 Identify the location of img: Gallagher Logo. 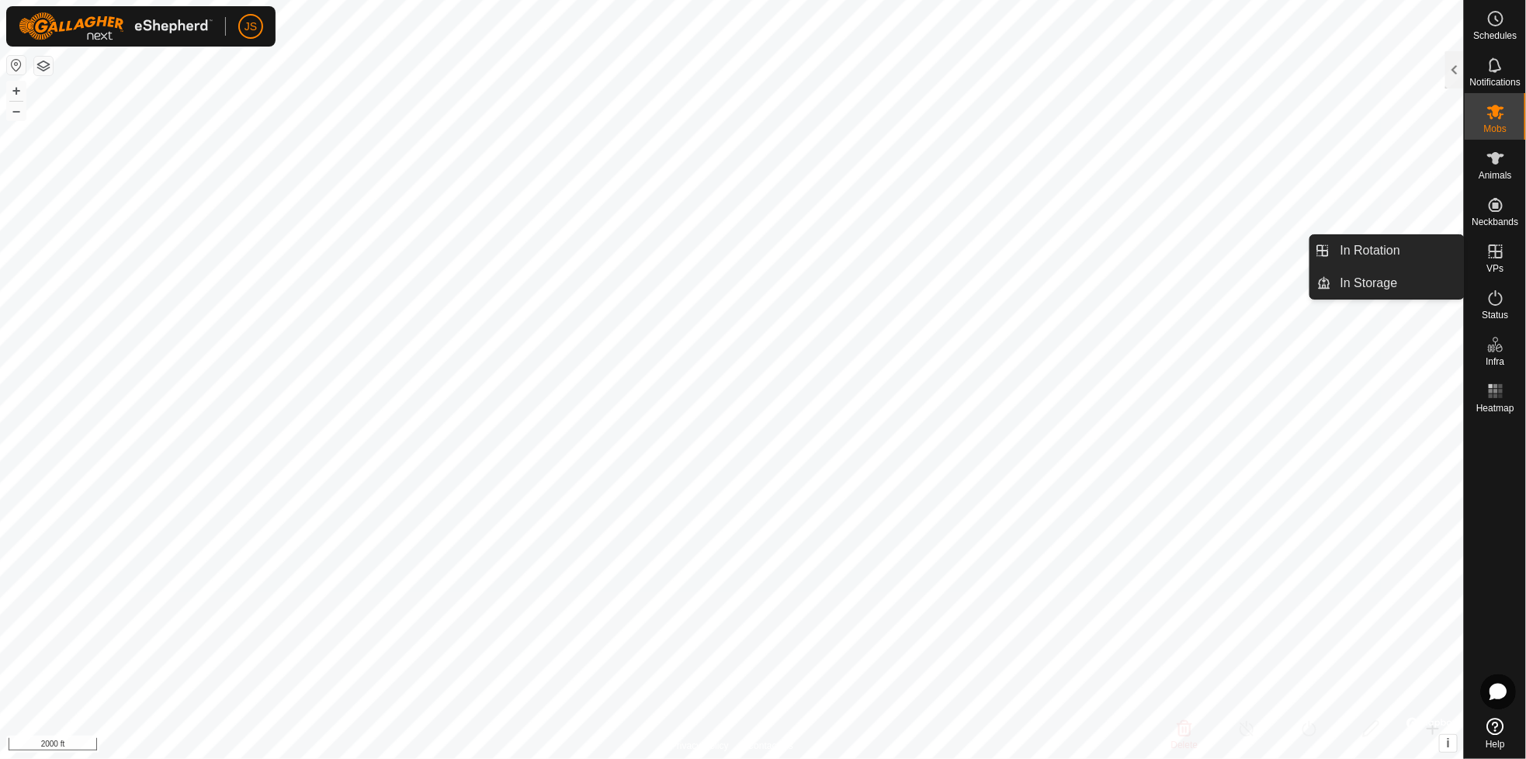
(116, 26).